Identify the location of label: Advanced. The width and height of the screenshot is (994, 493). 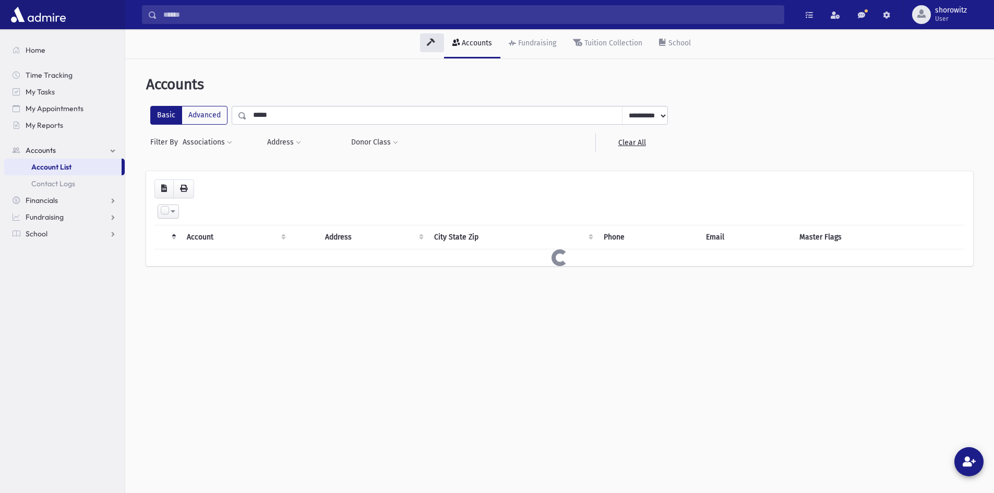
(205, 115).